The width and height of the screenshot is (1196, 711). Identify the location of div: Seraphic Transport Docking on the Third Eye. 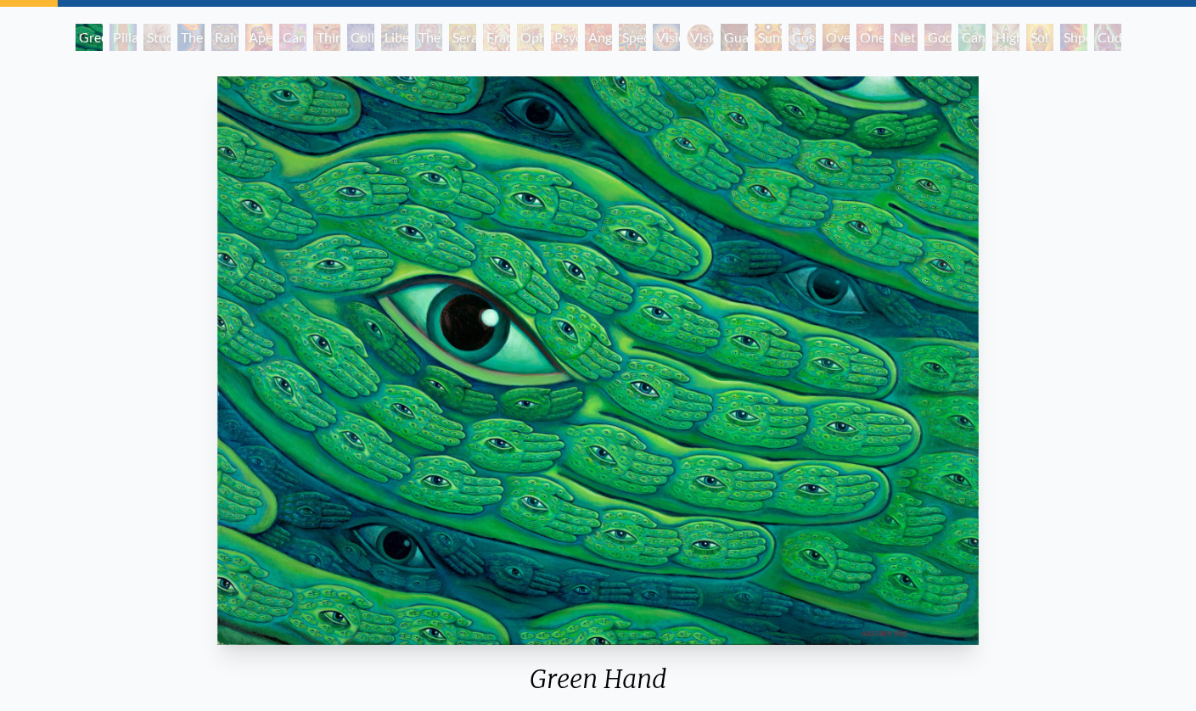
(462, 37).